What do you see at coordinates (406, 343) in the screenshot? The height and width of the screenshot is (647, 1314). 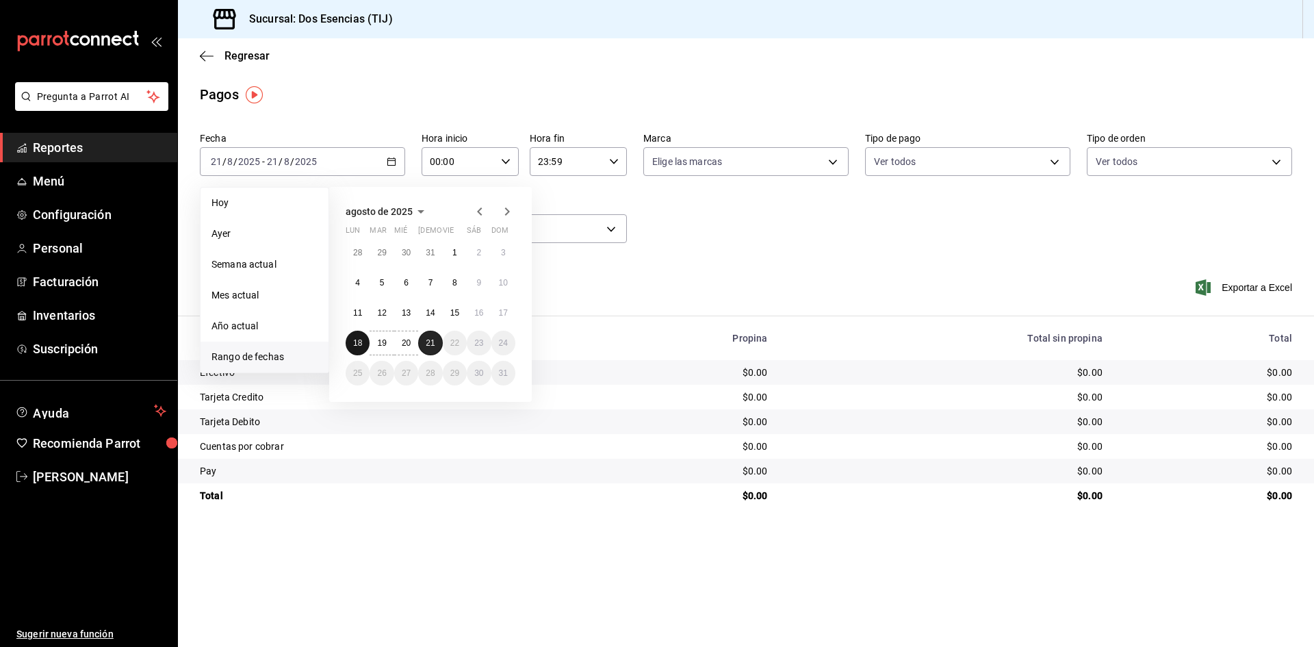 I see `button: 20 de agosto de 2025` at bounding box center [406, 343].